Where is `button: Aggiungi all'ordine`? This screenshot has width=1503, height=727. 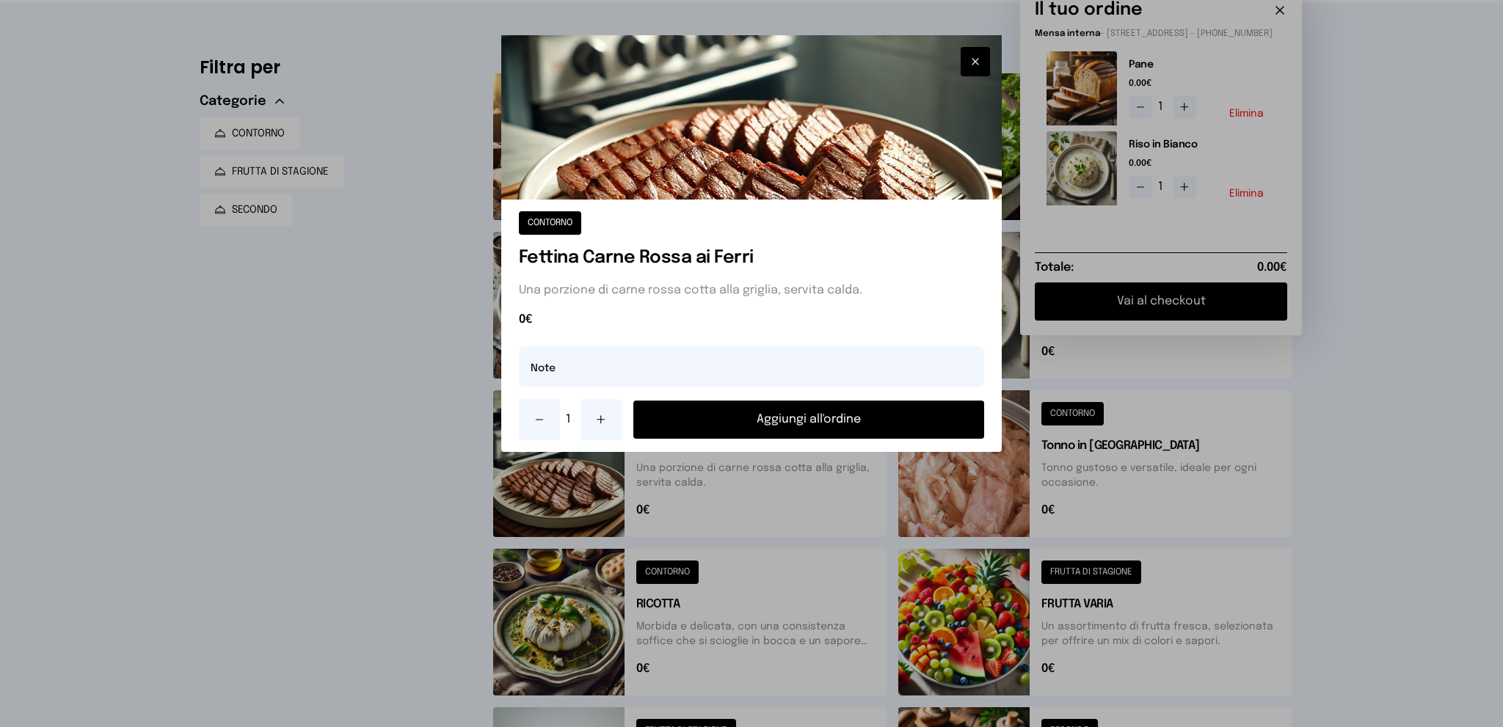
button: Aggiungi all'ordine is located at coordinates (809, 420).